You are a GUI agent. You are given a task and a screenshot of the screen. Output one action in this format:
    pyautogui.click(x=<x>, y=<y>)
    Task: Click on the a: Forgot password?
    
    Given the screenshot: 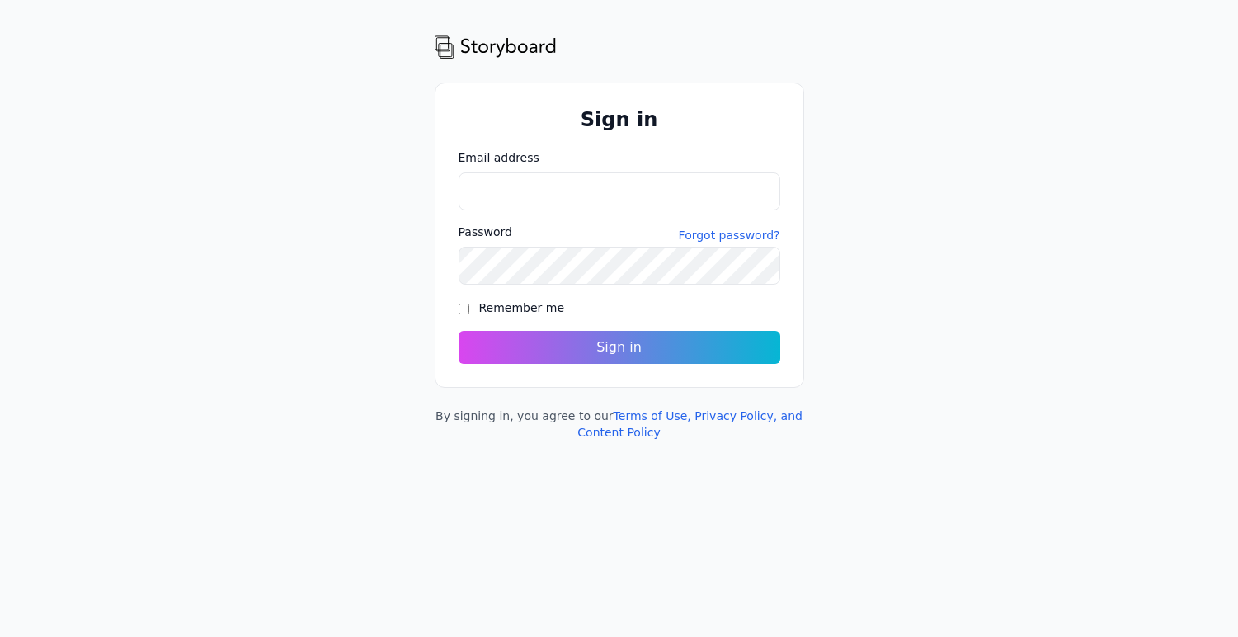 What is the action you would take?
    pyautogui.click(x=729, y=235)
    